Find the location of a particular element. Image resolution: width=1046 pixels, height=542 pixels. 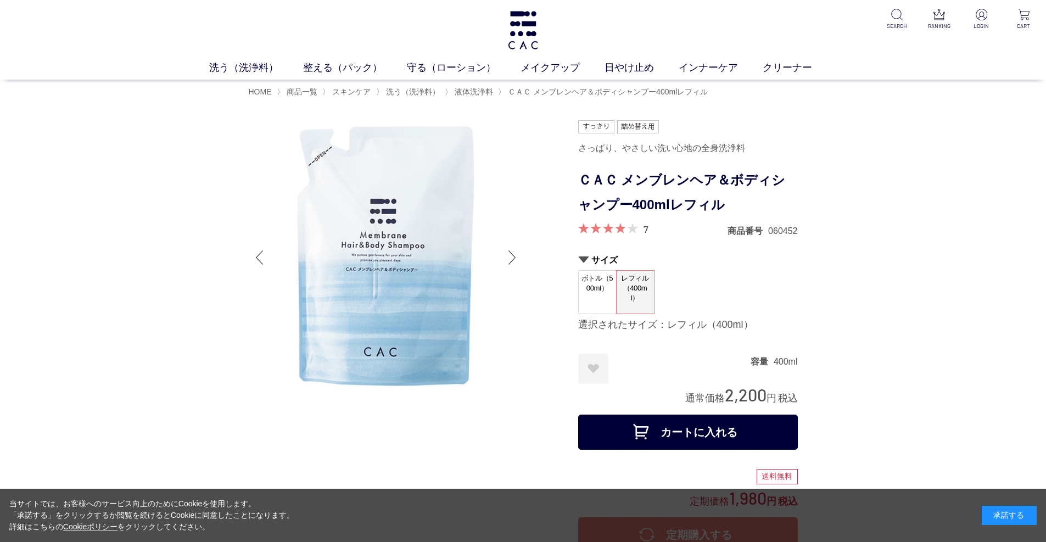

span: HOME is located at coordinates (260, 92).